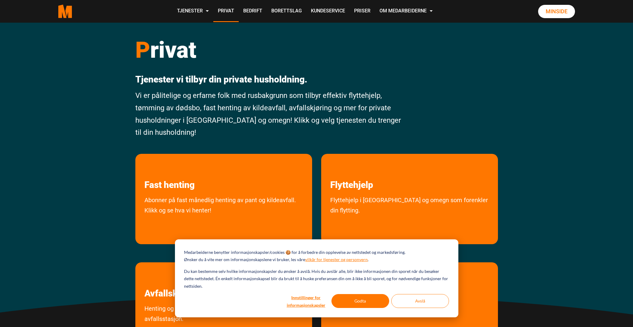 The image size is (633, 327). I want to click on a: vilkår for tjenester og personvern, so click(336, 260).